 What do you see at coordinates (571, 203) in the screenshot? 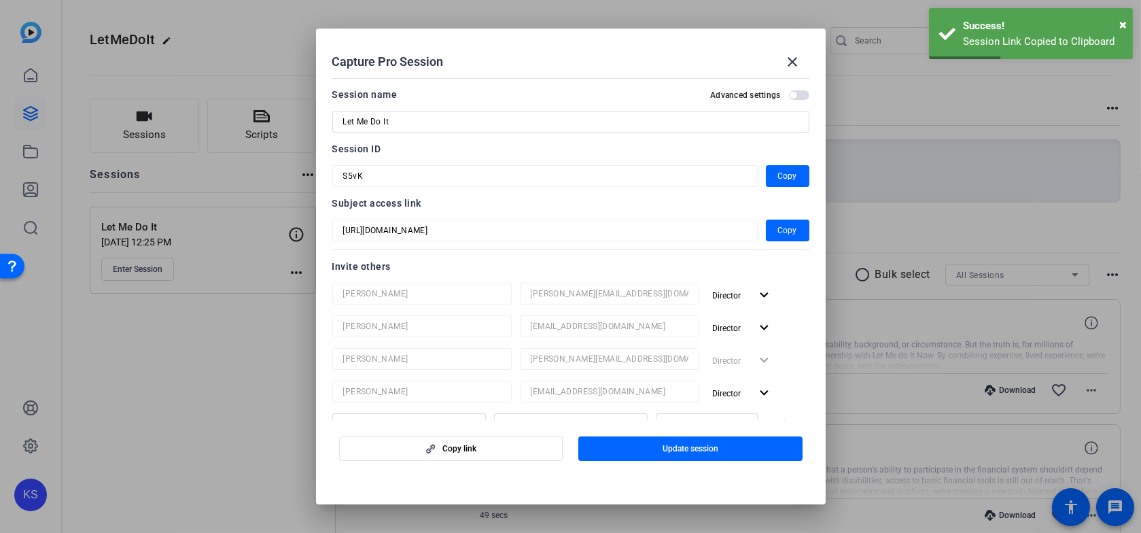
I see `div: Subject access link` at bounding box center [571, 203].